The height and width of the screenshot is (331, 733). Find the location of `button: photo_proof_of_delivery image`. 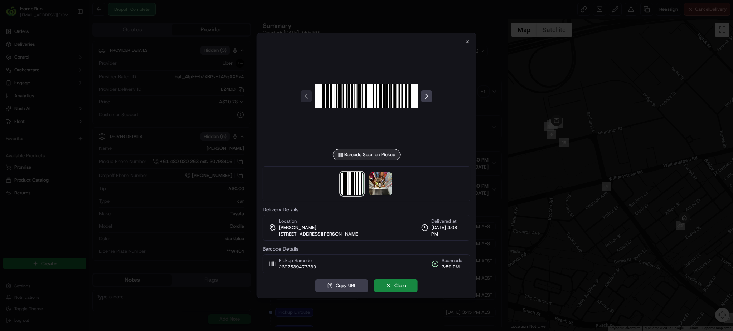

button: photo_proof_of_delivery image is located at coordinates (381, 184).